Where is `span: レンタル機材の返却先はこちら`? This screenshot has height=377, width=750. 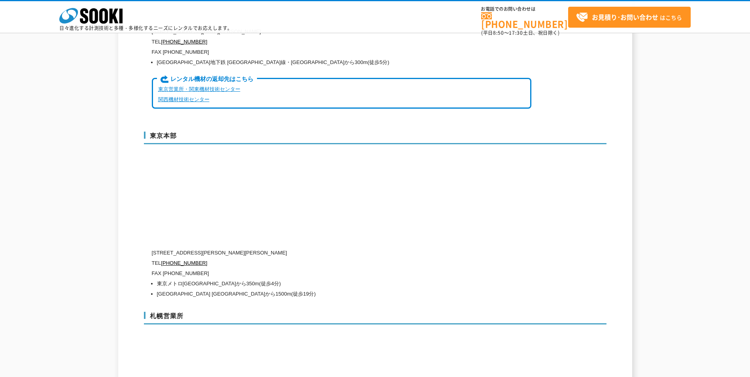
span: レンタル機材の返却先はこちら is located at coordinates (207, 79).